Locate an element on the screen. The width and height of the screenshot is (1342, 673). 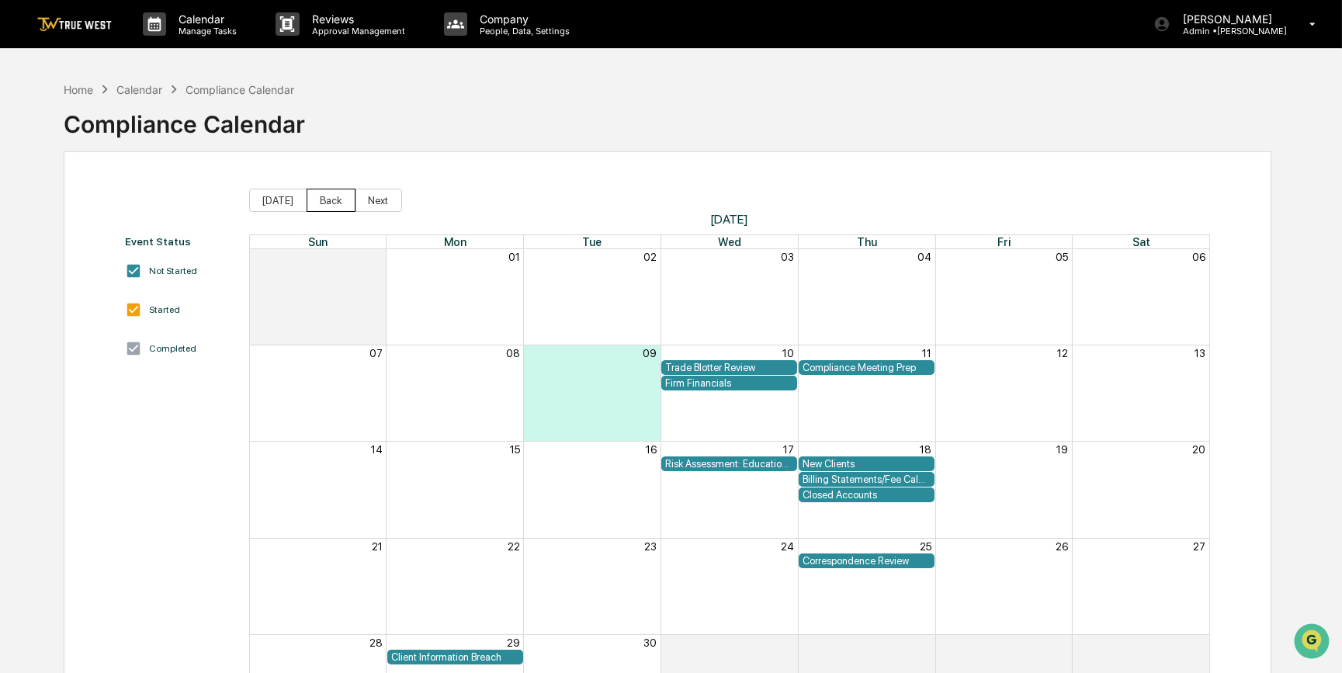
div: Closed Accounts is located at coordinates (866, 494).